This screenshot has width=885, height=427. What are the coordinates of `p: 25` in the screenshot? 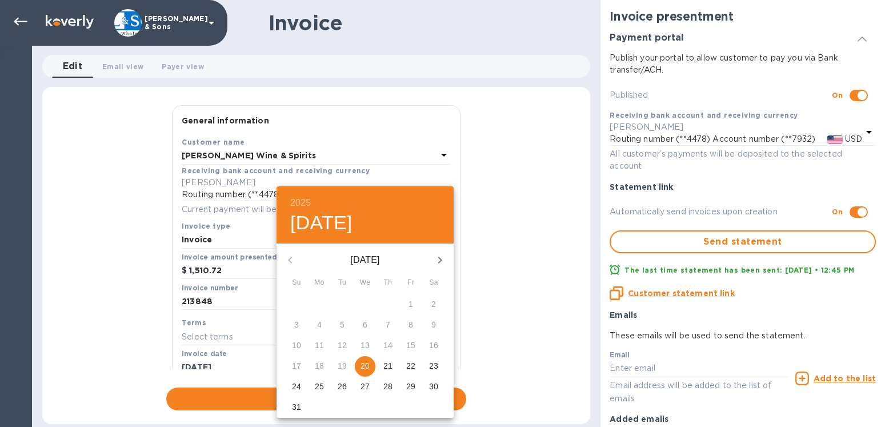 It's located at (319, 386).